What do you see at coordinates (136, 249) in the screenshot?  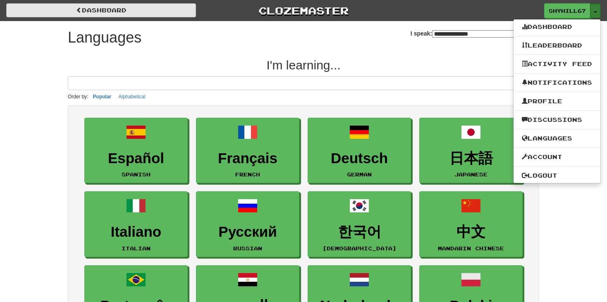 I see `small: Italian` at bounding box center [136, 249].